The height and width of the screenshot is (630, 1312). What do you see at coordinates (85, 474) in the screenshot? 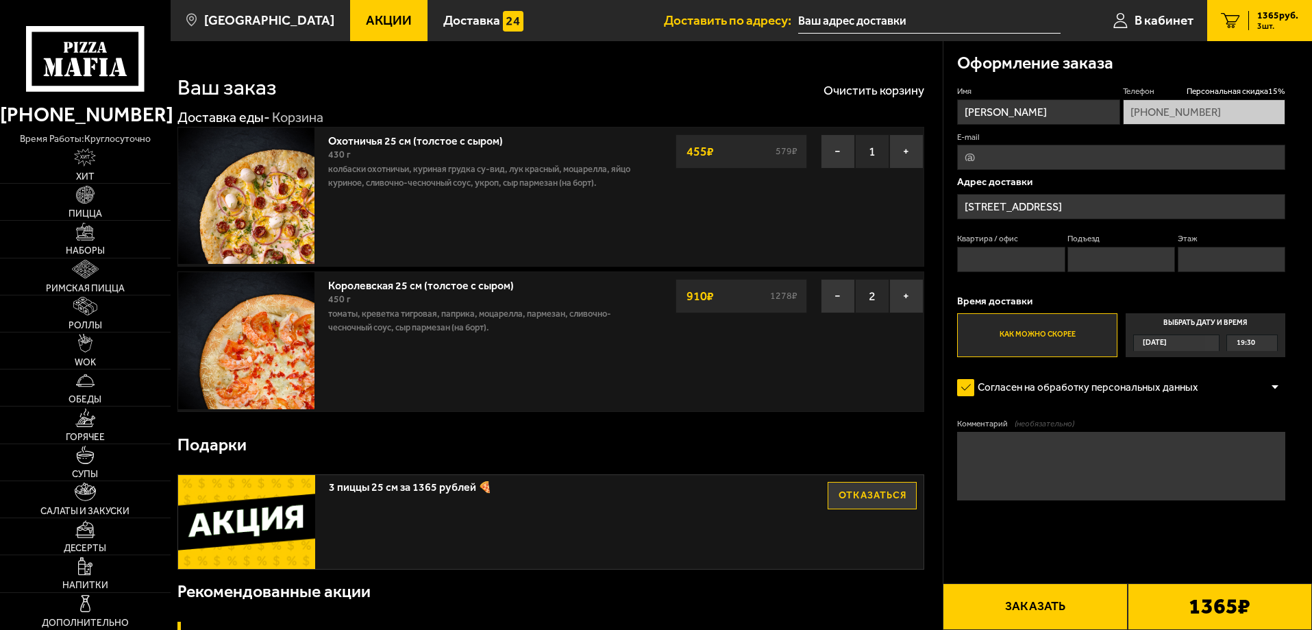
I see `span: Супы` at bounding box center [85, 474].